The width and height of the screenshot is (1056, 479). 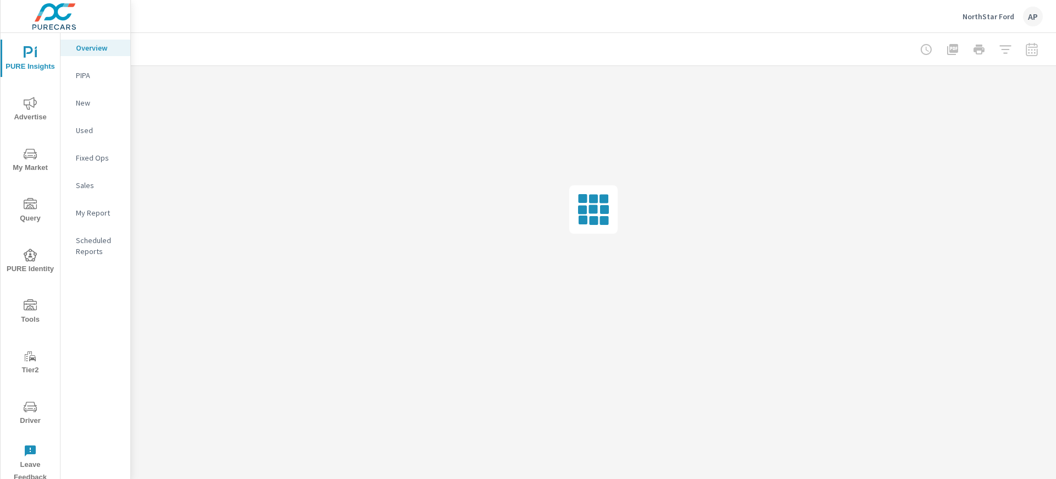 I want to click on div: PIPA, so click(x=95, y=75).